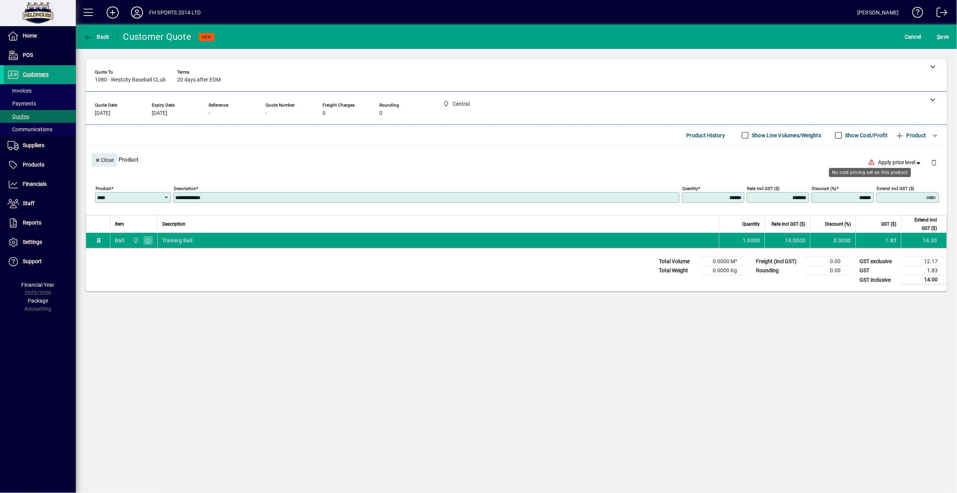 The height and width of the screenshot is (493, 957). What do you see at coordinates (33, 145) in the screenshot?
I see `span: Suppliers` at bounding box center [33, 145].